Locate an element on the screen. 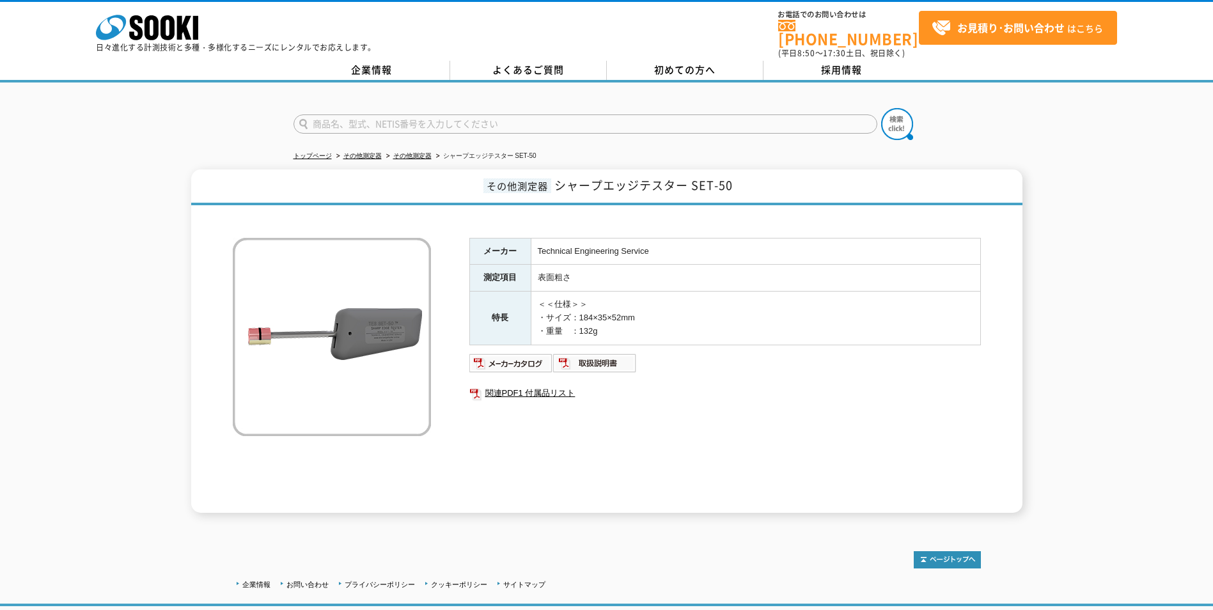  span: 初めての方へ is located at coordinates (685, 70).